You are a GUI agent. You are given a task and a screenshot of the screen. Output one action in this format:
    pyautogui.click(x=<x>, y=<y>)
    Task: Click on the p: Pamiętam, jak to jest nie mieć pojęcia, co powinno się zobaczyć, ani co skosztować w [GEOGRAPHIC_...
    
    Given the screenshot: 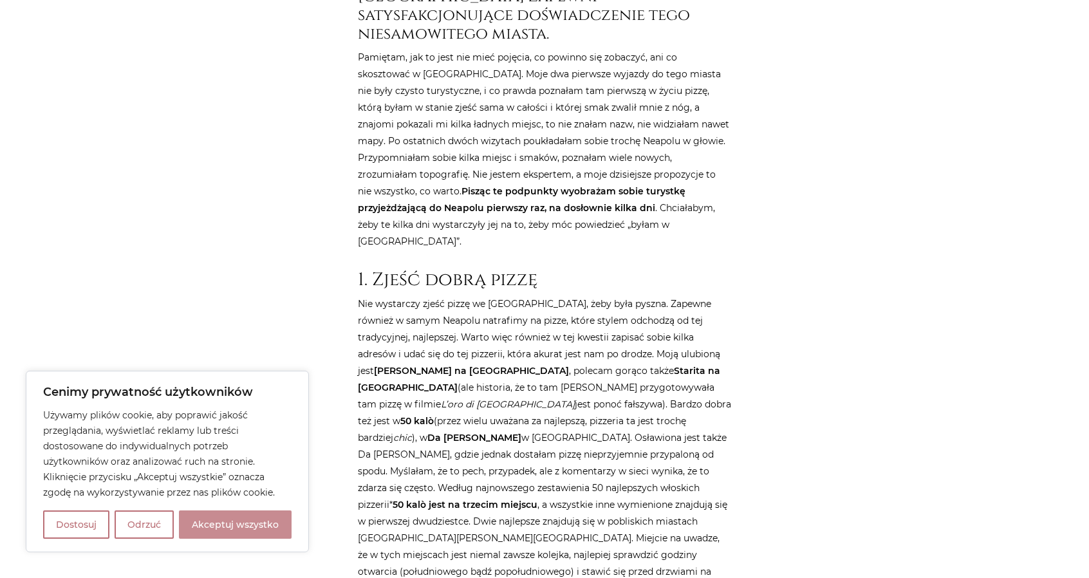 What is the action you would take?
    pyautogui.click(x=544, y=149)
    